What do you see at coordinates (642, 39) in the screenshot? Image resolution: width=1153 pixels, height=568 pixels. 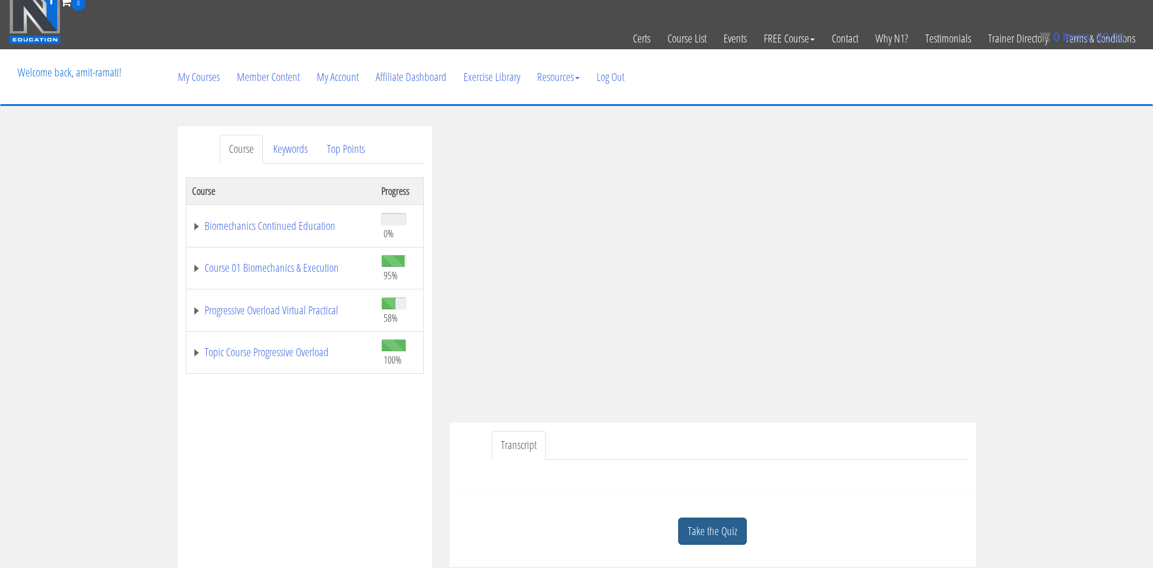 I see `a: Certs` at bounding box center [642, 39].